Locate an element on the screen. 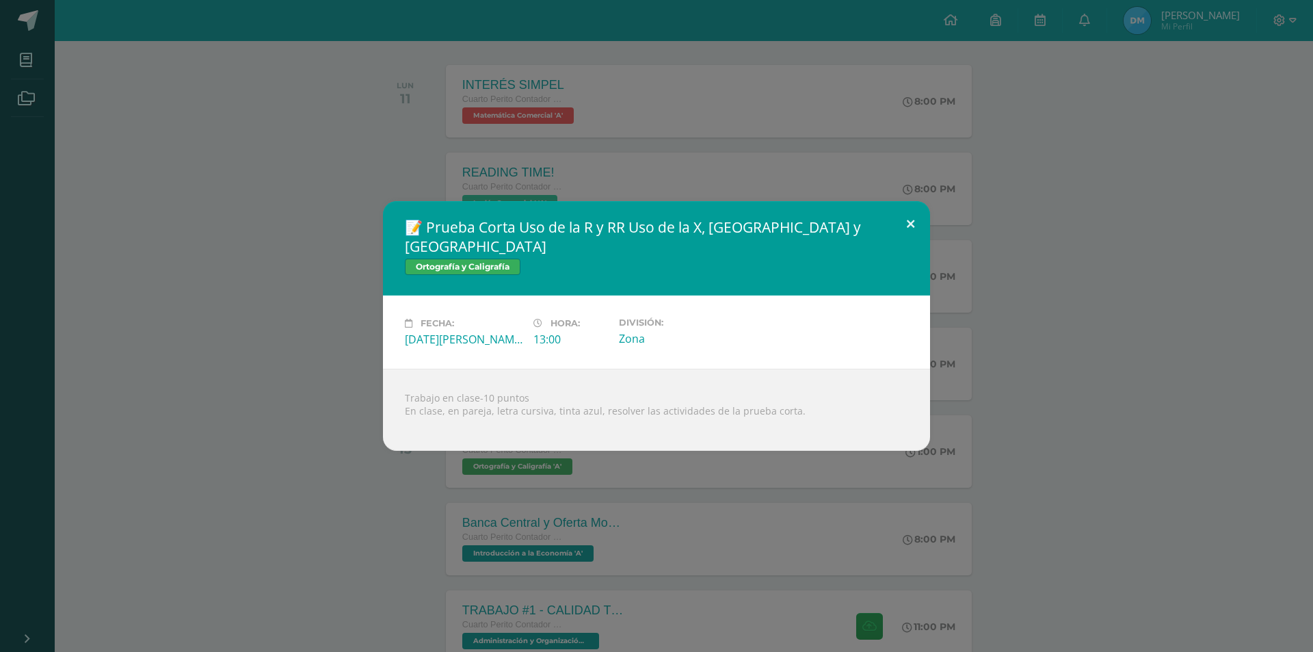 This screenshot has width=1313, height=652. span: Hora: is located at coordinates (565, 323).